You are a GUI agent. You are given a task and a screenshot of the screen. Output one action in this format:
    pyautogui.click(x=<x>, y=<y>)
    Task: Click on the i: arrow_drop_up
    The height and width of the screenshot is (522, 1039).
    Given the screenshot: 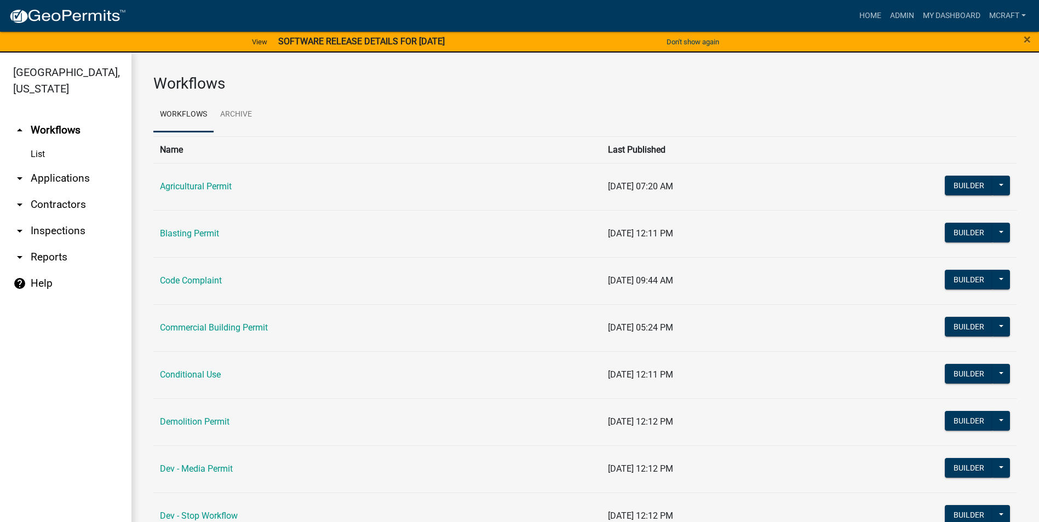 What is the action you would take?
    pyautogui.click(x=20, y=130)
    